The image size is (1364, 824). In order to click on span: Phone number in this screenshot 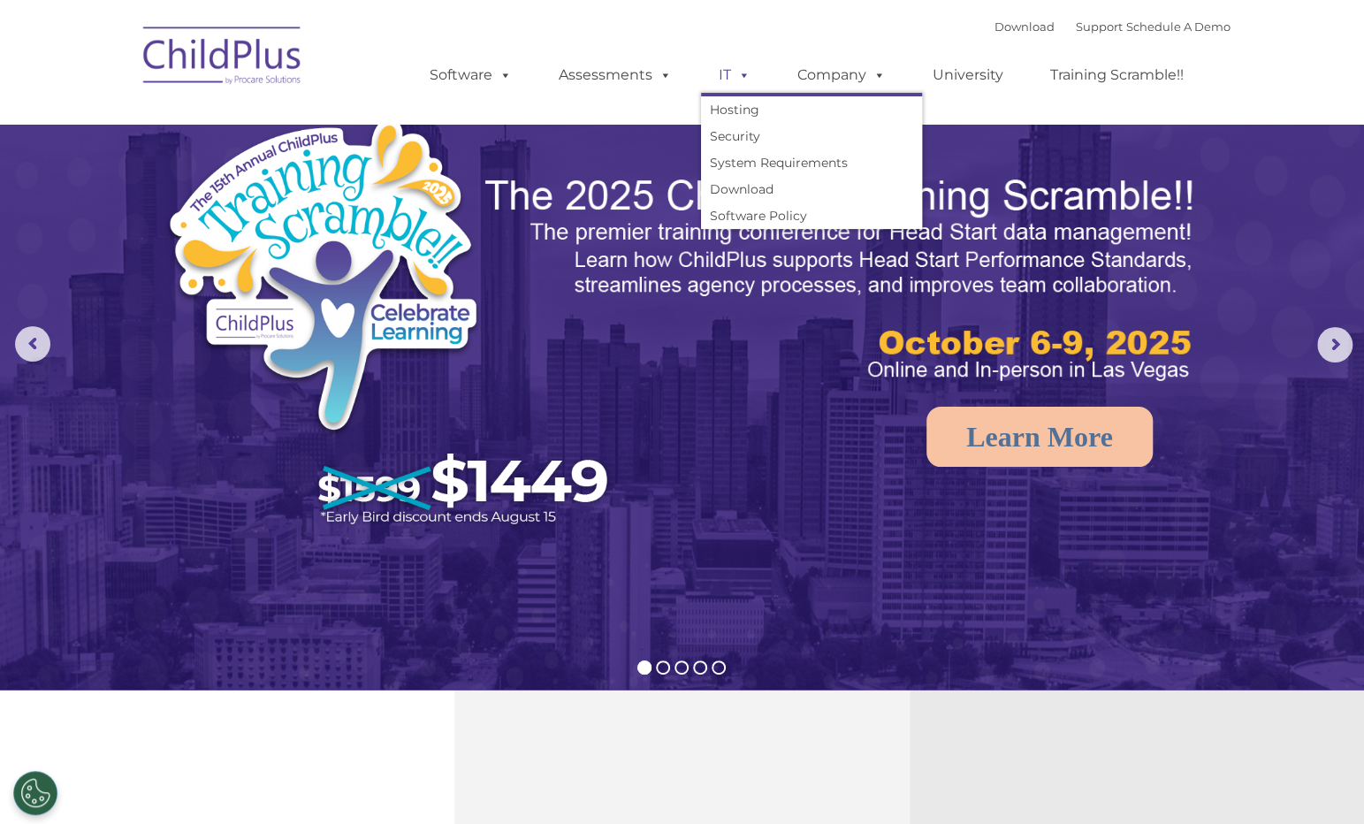, I will do `click(283, 195)`.